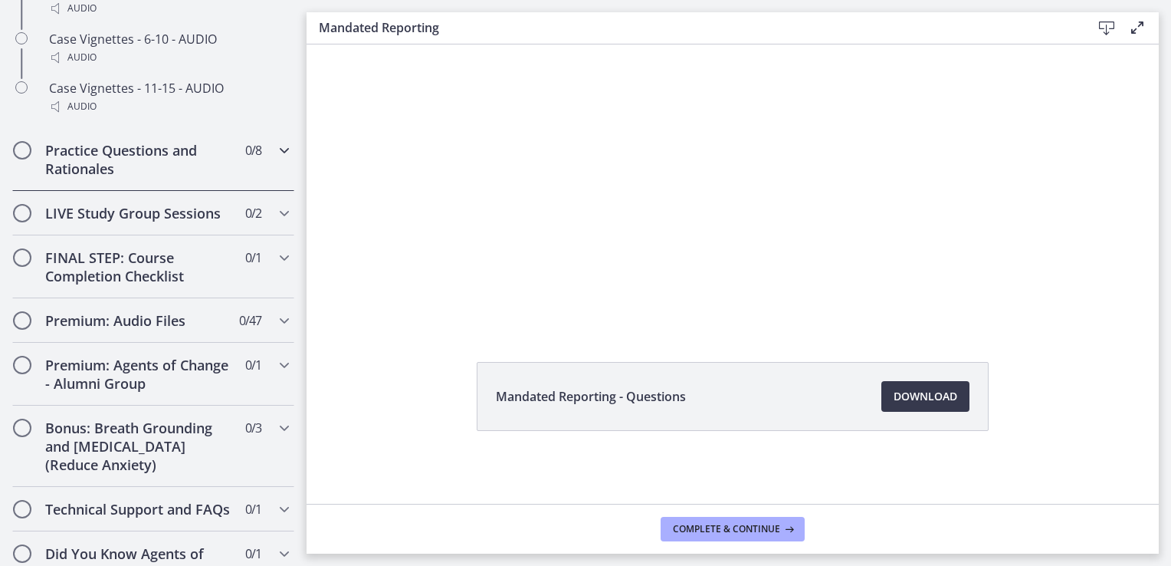 The width and height of the screenshot is (1171, 566). I want to click on span: Mandated Reporting - Questions, so click(591, 396).